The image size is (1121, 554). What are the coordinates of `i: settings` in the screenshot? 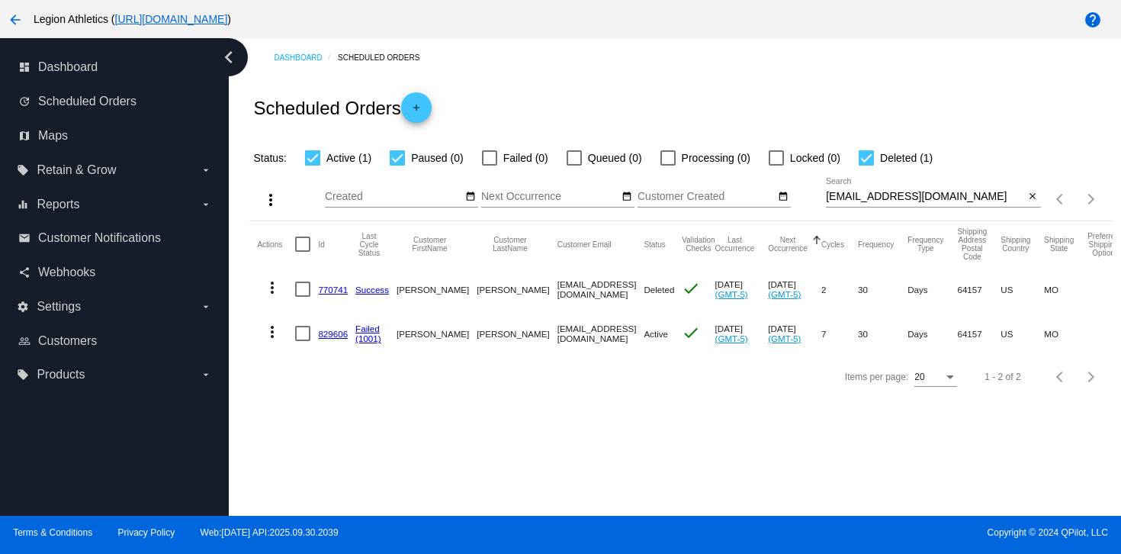 It's located at (23, 306).